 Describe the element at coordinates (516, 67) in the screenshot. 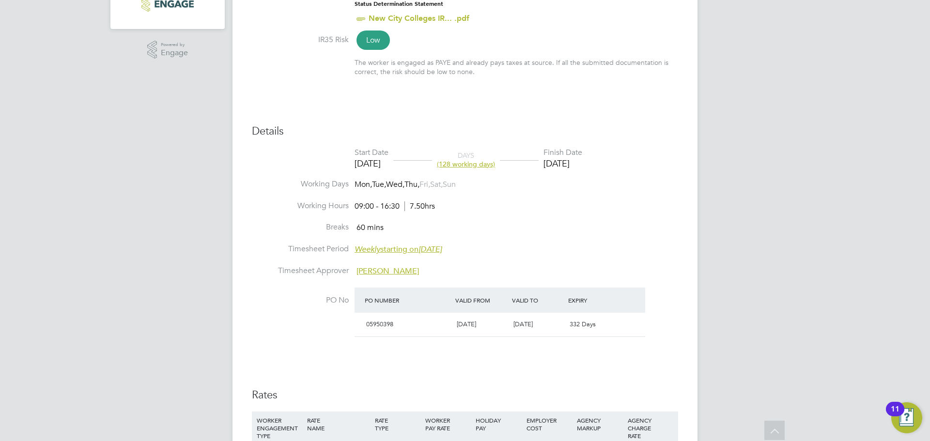

I see `div: The worker is engaged as PAYE and already pays taxes at source. If all the submitted documentatio...` at that location.